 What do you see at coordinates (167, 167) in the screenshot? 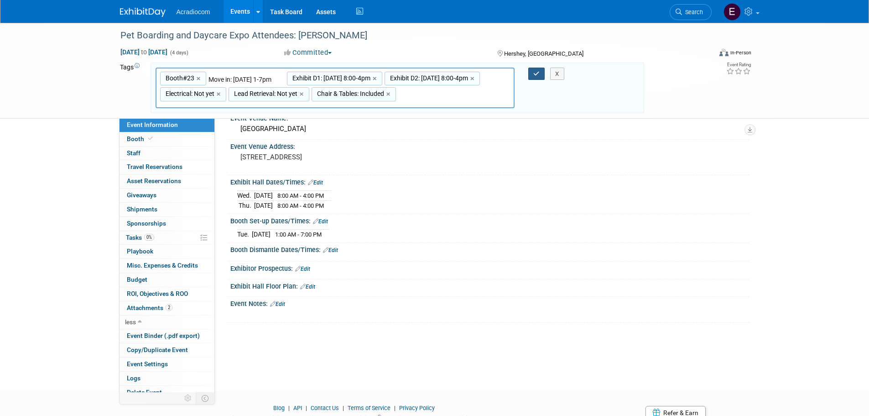
I see `a: Travel Reservations` at bounding box center [167, 167].